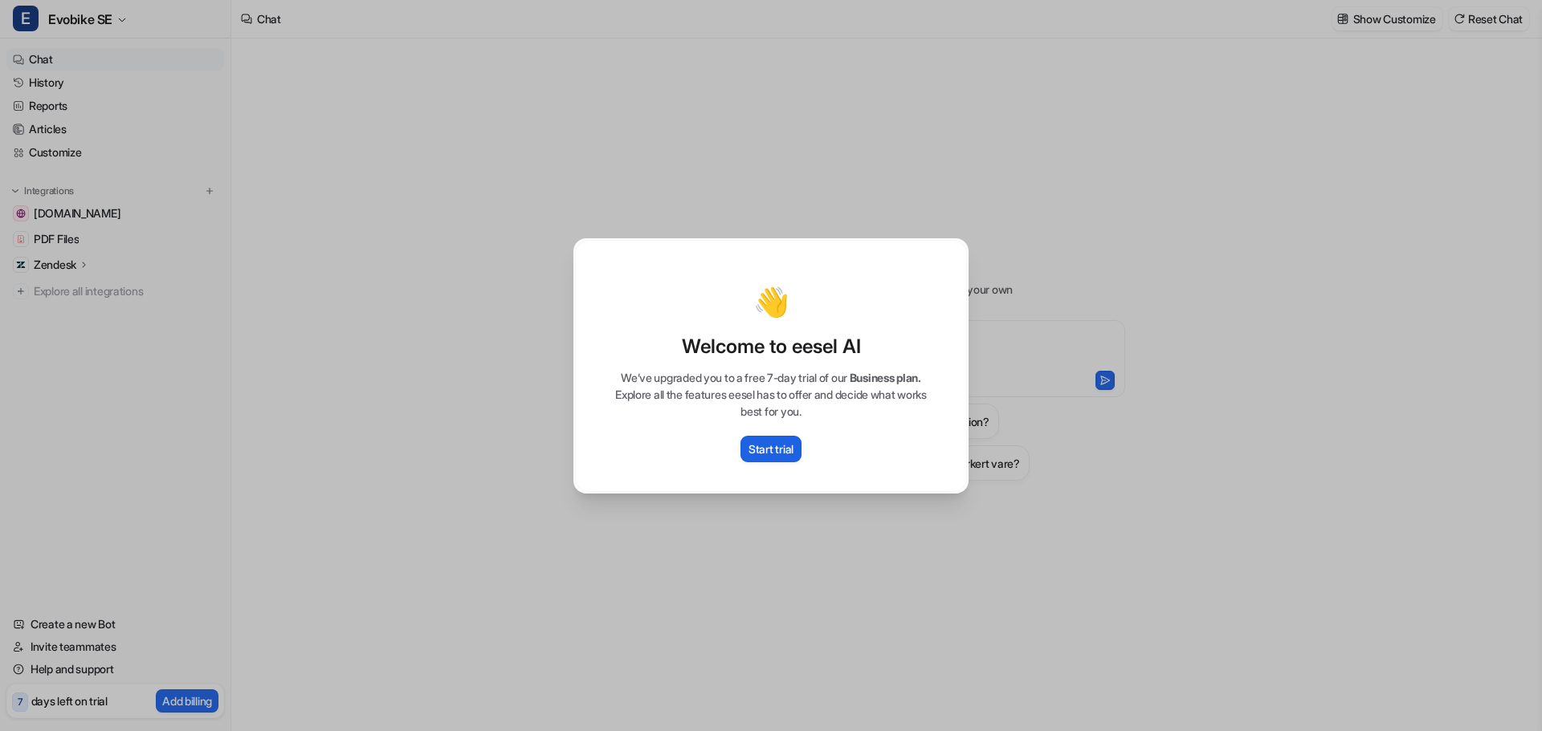 The width and height of the screenshot is (1542, 731). I want to click on button: Start trial, so click(771, 449).